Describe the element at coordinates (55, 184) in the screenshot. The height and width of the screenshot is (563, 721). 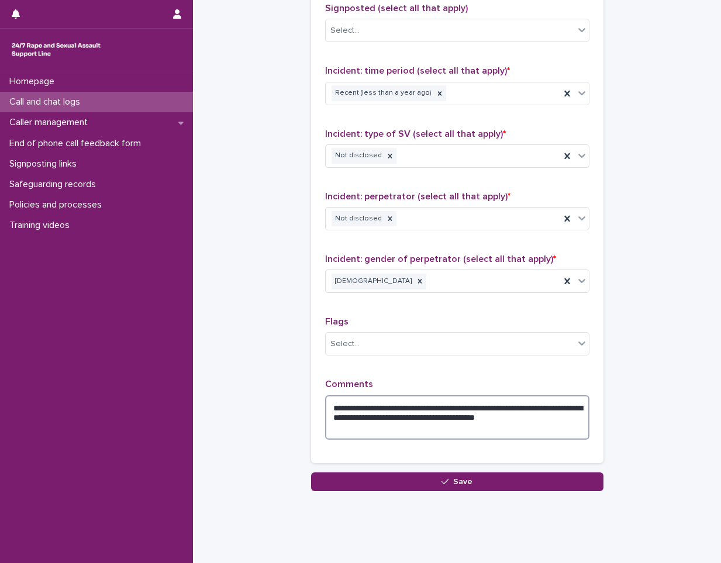
I see `p: Safeguarding records` at that location.